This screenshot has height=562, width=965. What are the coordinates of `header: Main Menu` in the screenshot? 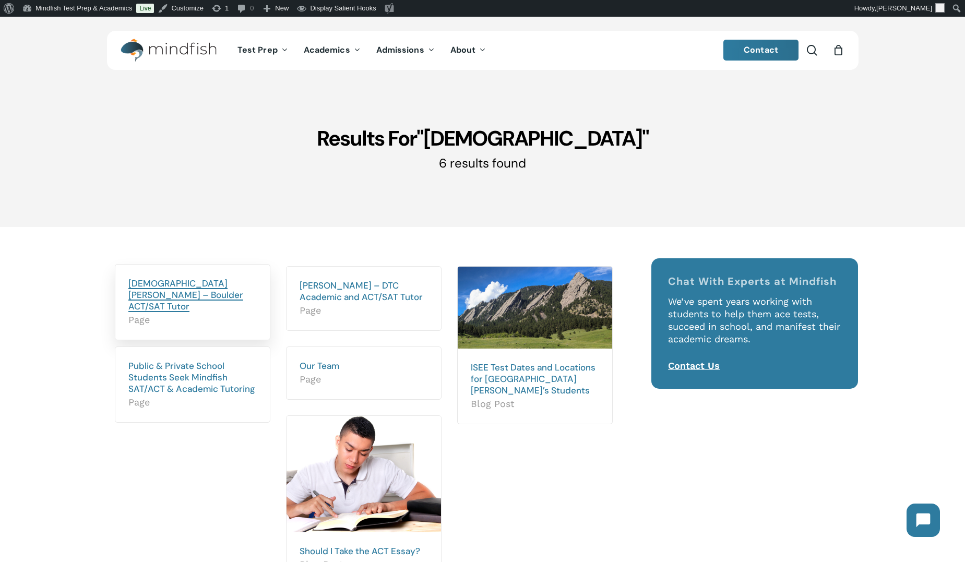 It's located at (483, 50).